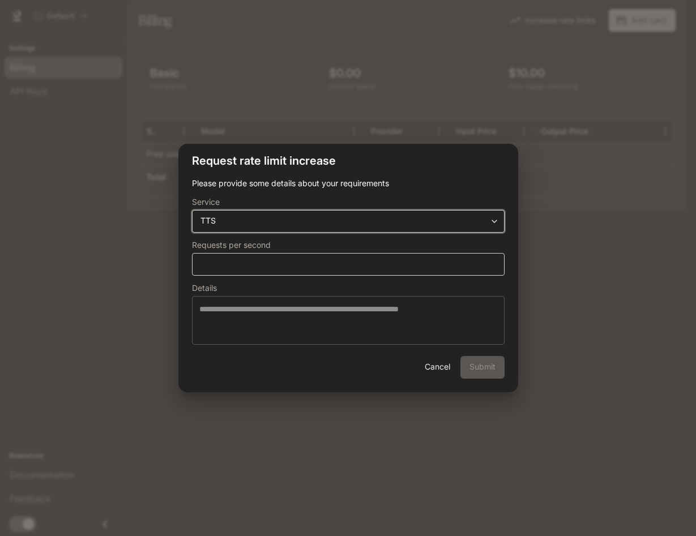 This screenshot has height=536, width=696. Describe the element at coordinates (348, 161) in the screenshot. I see `h2: Request rate limit increase` at that location.